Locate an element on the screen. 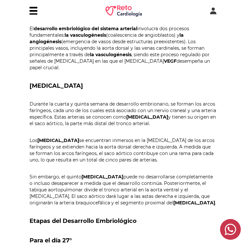 This screenshot has width=246, height=245. strong: VEGF is located at coordinates (170, 61).